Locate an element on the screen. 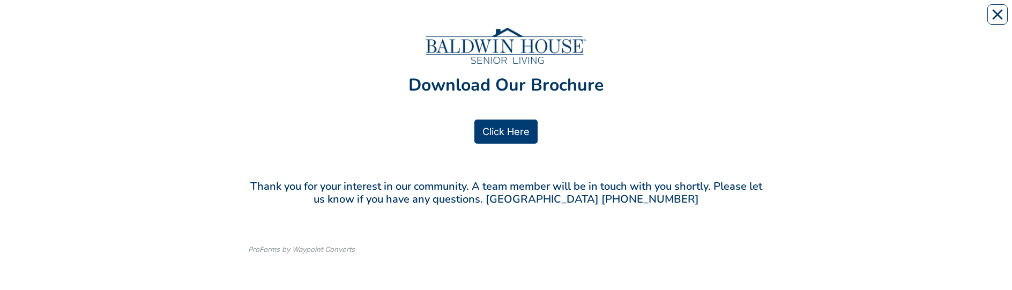  button: Close is located at coordinates (998, 14).